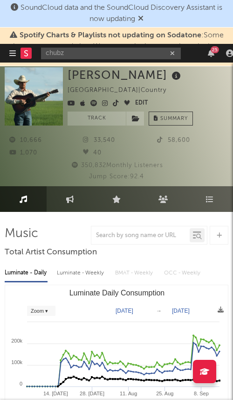 The height and width of the screenshot is (400, 233). I want to click on text: 8. Sep, so click(201, 393).